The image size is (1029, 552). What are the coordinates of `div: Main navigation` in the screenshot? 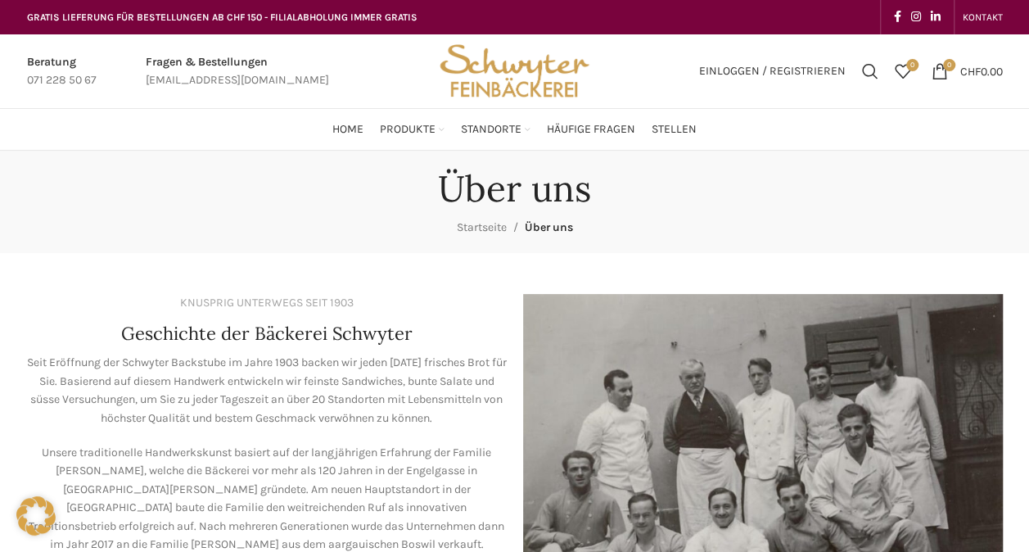 It's located at (515, 129).